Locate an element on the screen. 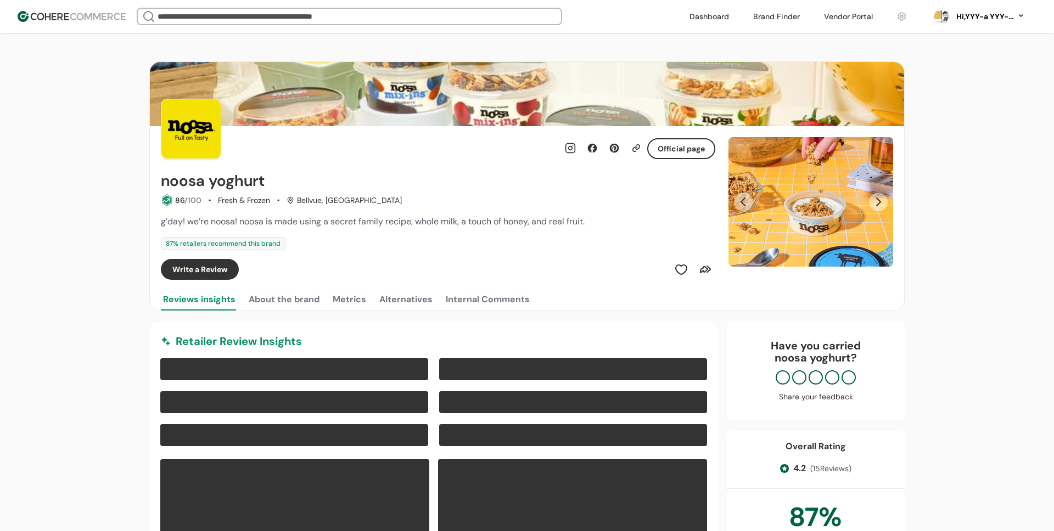 The height and width of the screenshot is (531, 1054). div: Internal Comments is located at coordinates (487, 300).